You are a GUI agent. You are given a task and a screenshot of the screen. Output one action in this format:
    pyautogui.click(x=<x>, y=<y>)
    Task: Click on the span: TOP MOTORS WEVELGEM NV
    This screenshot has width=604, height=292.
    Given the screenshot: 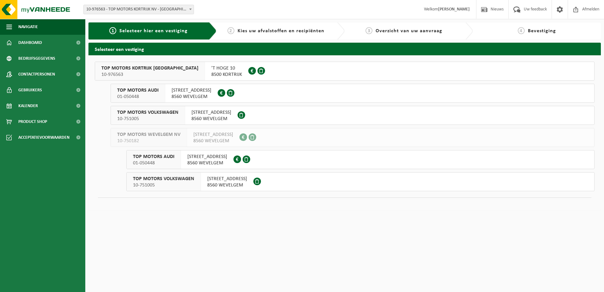 What is the action you would take?
    pyautogui.click(x=149, y=135)
    